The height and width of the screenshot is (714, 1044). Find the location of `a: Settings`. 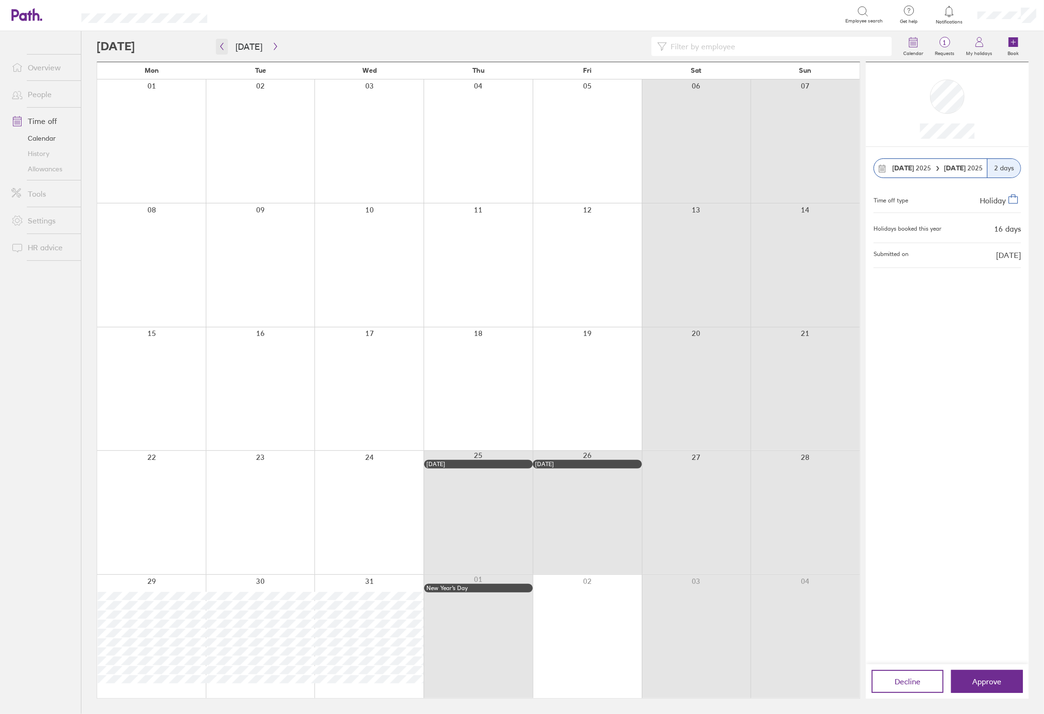

a: Settings is located at coordinates (42, 221).